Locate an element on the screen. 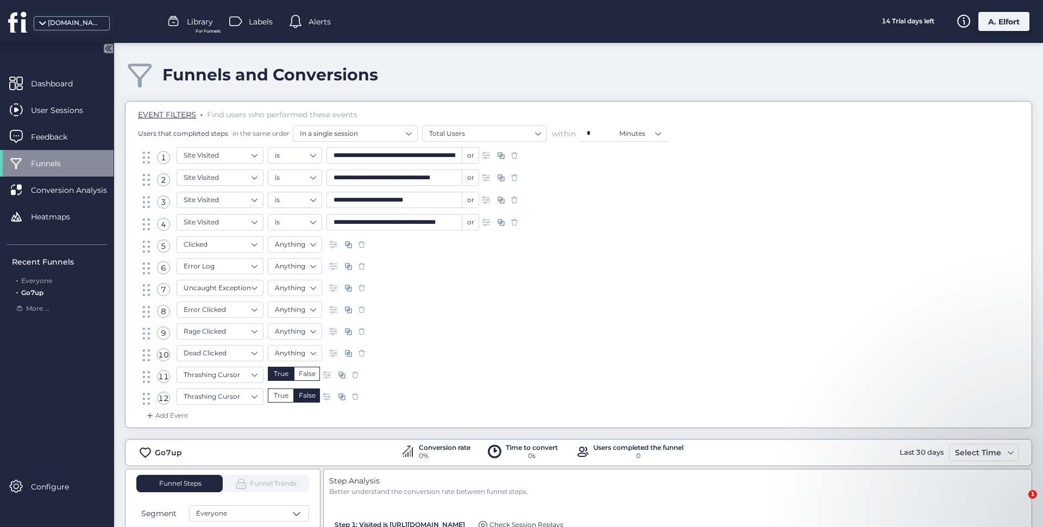 The width and height of the screenshot is (1043, 527). nz-select-item: Clicked is located at coordinates (220, 244).